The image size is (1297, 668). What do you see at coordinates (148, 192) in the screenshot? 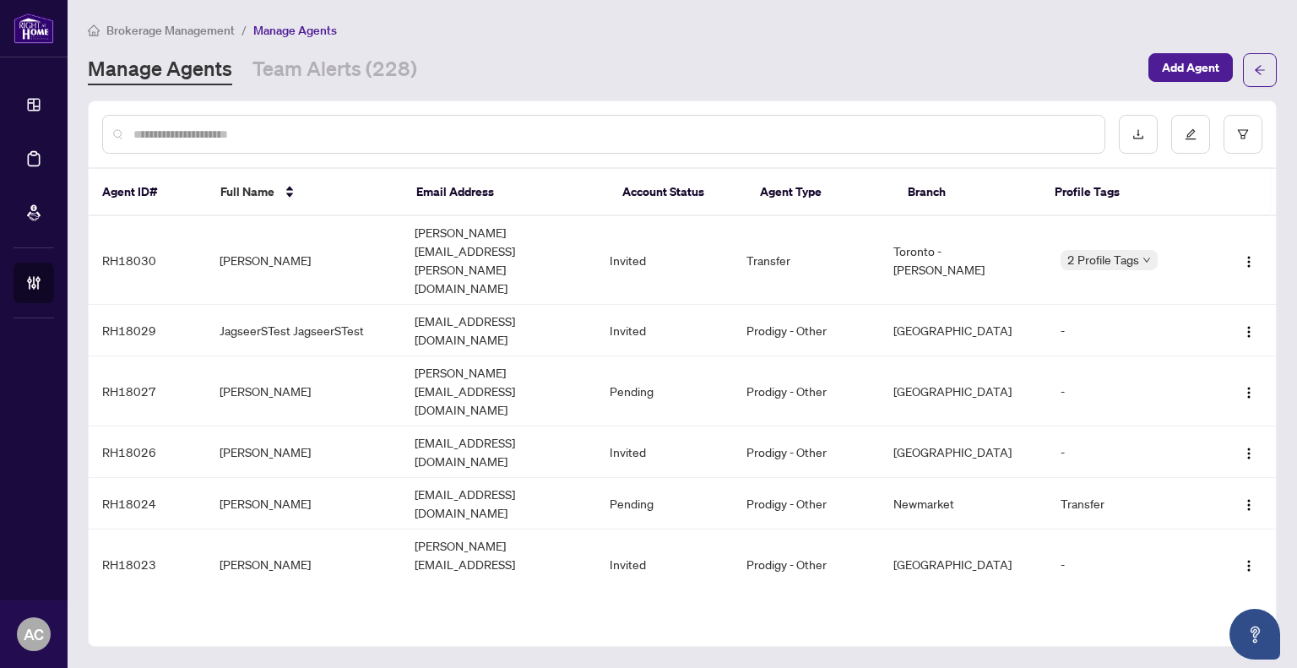
I see `th: Agent ID#` at bounding box center [148, 192].